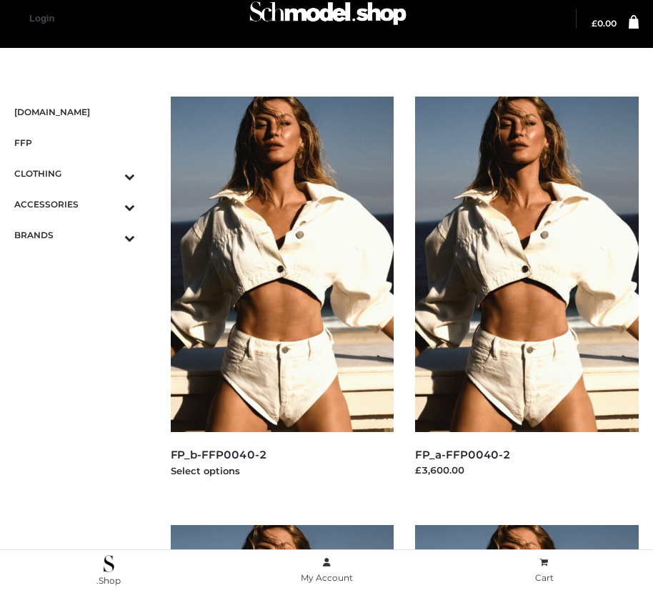 The image size is (653, 593). Describe the element at coordinates (327, 577) in the screenshot. I see `span: My Account` at that location.